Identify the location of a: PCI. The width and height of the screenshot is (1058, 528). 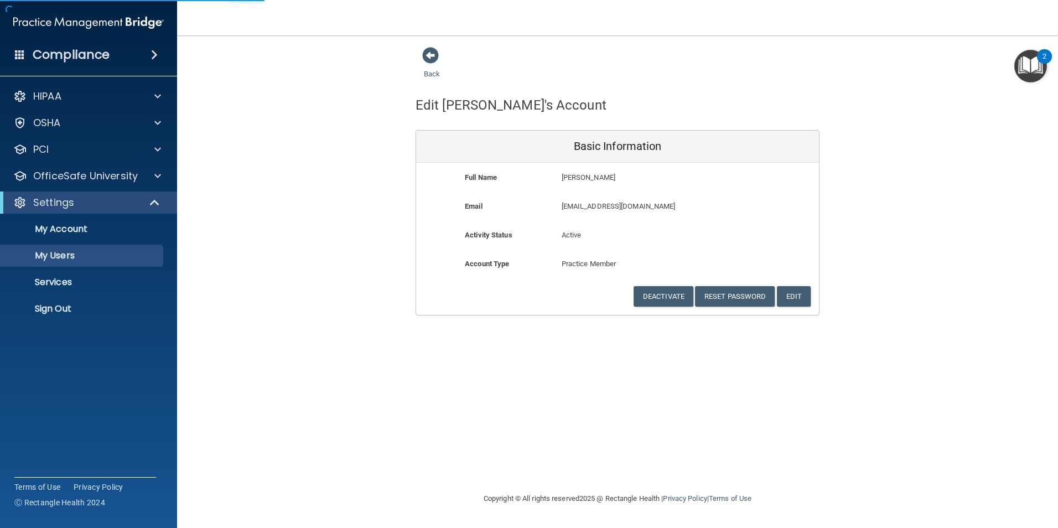
(87, 149).